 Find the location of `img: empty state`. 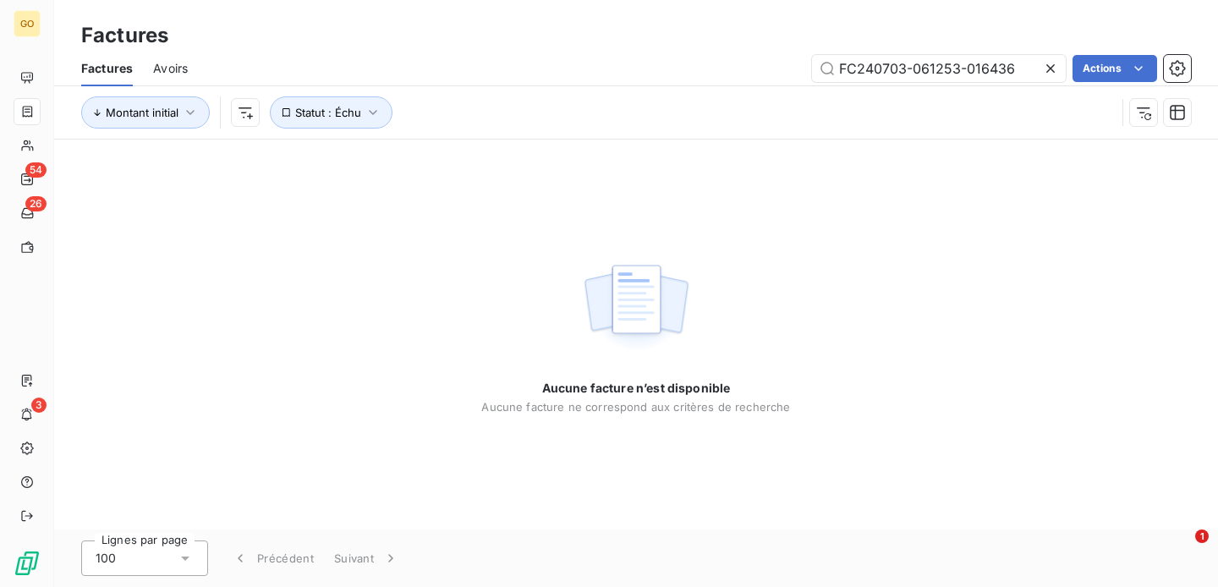

img: empty state is located at coordinates (636, 308).